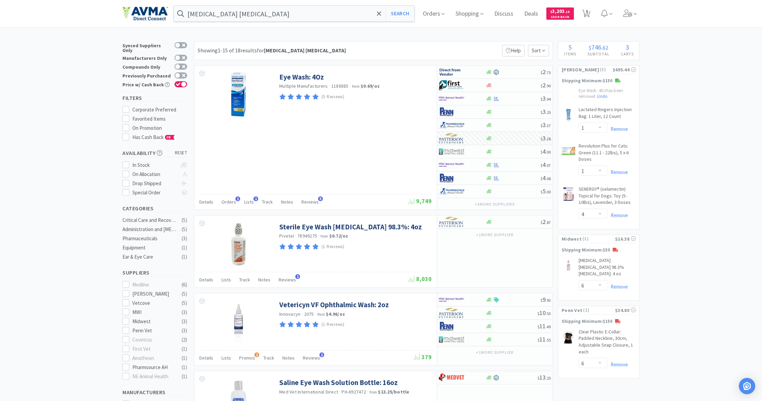  I want to click on span: 379, so click(423, 357).